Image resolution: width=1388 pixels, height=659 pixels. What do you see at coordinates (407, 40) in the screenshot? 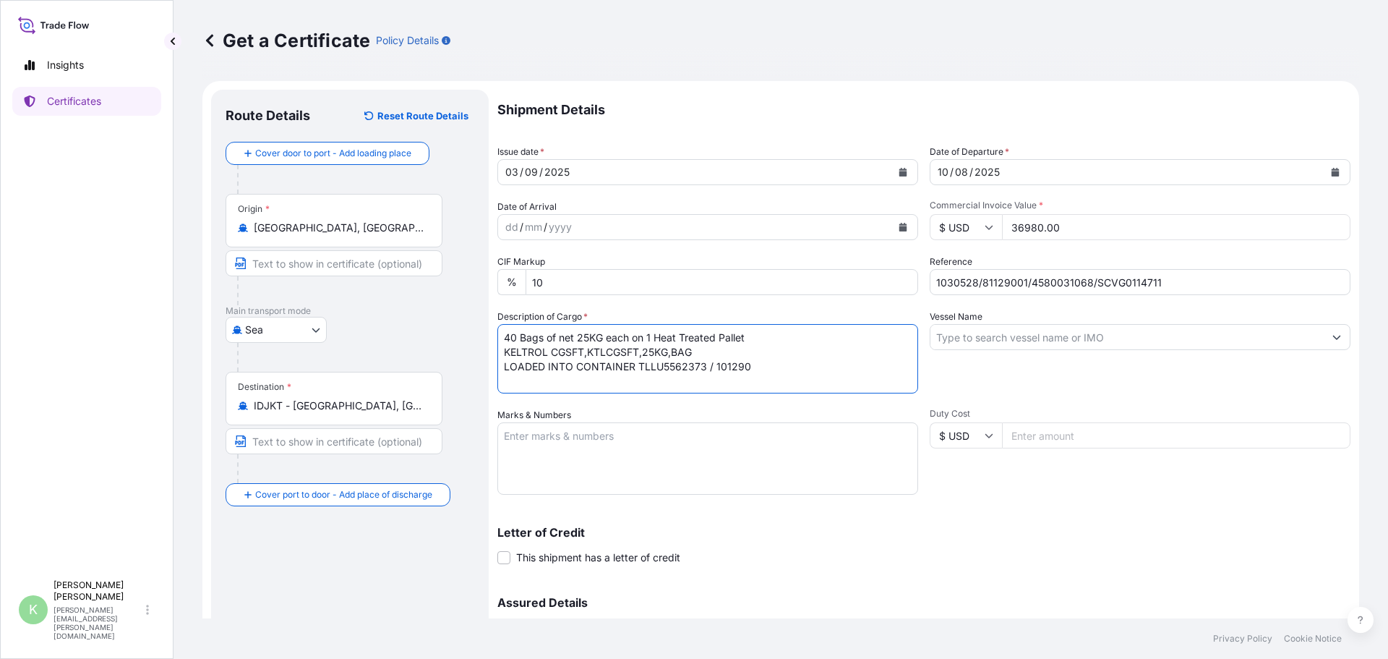
I see `p: Policy Details` at bounding box center [407, 40].